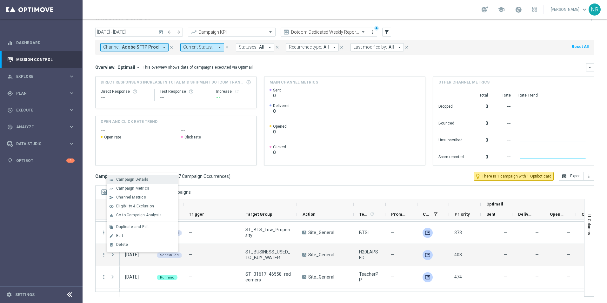 The height and width of the screenshot is (303, 607). What do you see at coordinates (142, 180) in the screenshot?
I see `button: list Campaign Details` at bounding box center [142, 180].